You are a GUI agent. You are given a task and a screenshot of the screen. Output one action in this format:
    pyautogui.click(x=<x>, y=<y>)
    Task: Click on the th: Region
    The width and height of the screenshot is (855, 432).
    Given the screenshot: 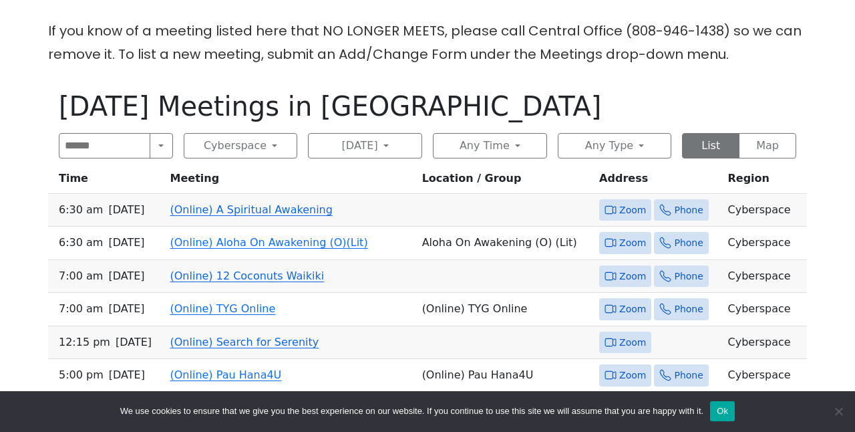 What is the action you would take?
    pyautogui.click(x=765, y=181)
    